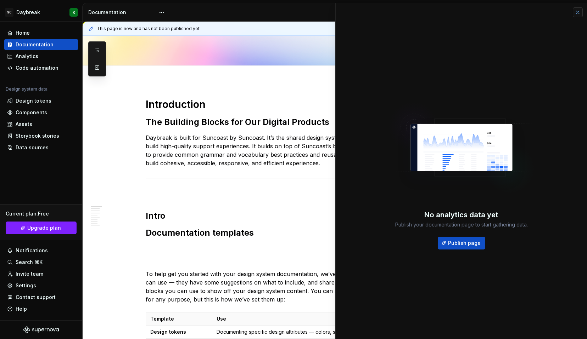 Image resolution: width=587 pixels, height=339 pixels. I want to click on a: Data sources, so click(41, 148).